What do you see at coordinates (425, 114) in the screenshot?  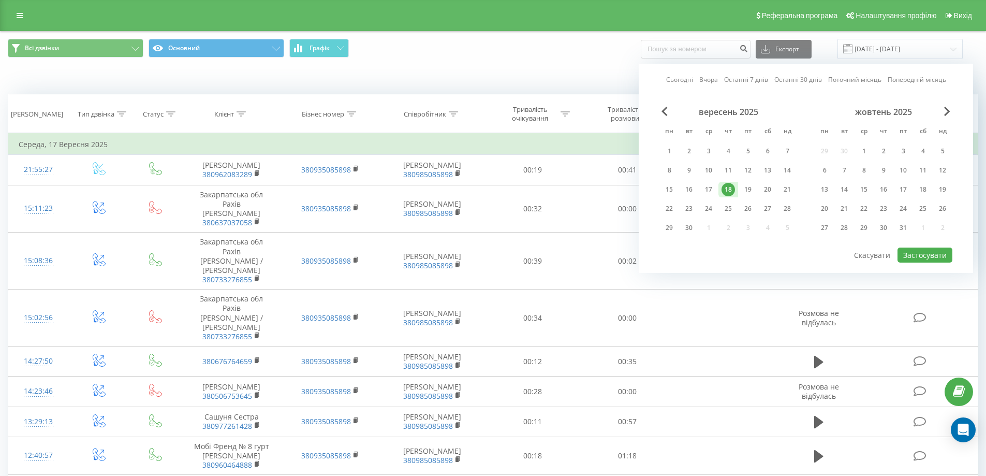 I see `div: Співробітник` at bounding box center [425, 114].